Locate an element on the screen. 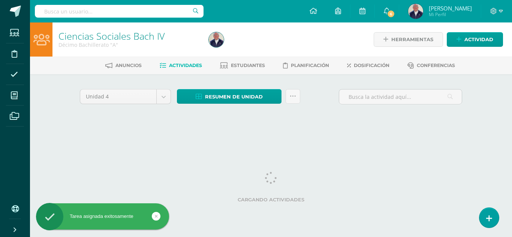  span: Anuncios is located at coordinates (129, 65).